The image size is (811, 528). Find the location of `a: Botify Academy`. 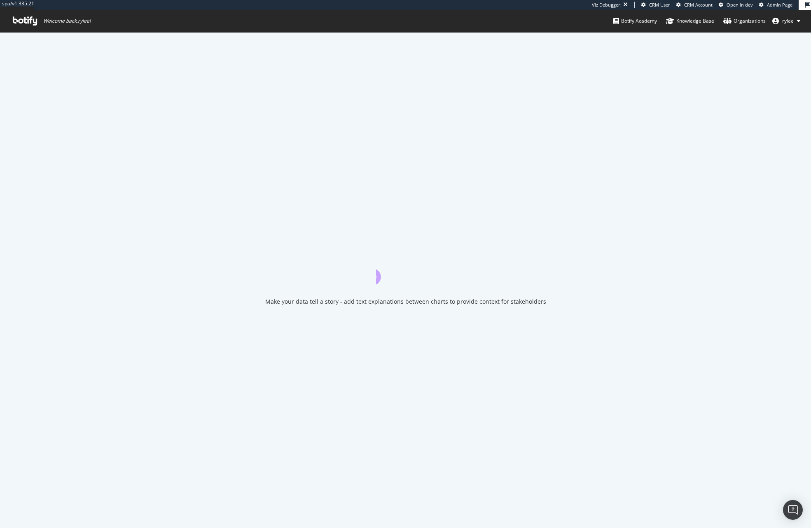

a: Botify Academy is located at coordinates (635, 21).